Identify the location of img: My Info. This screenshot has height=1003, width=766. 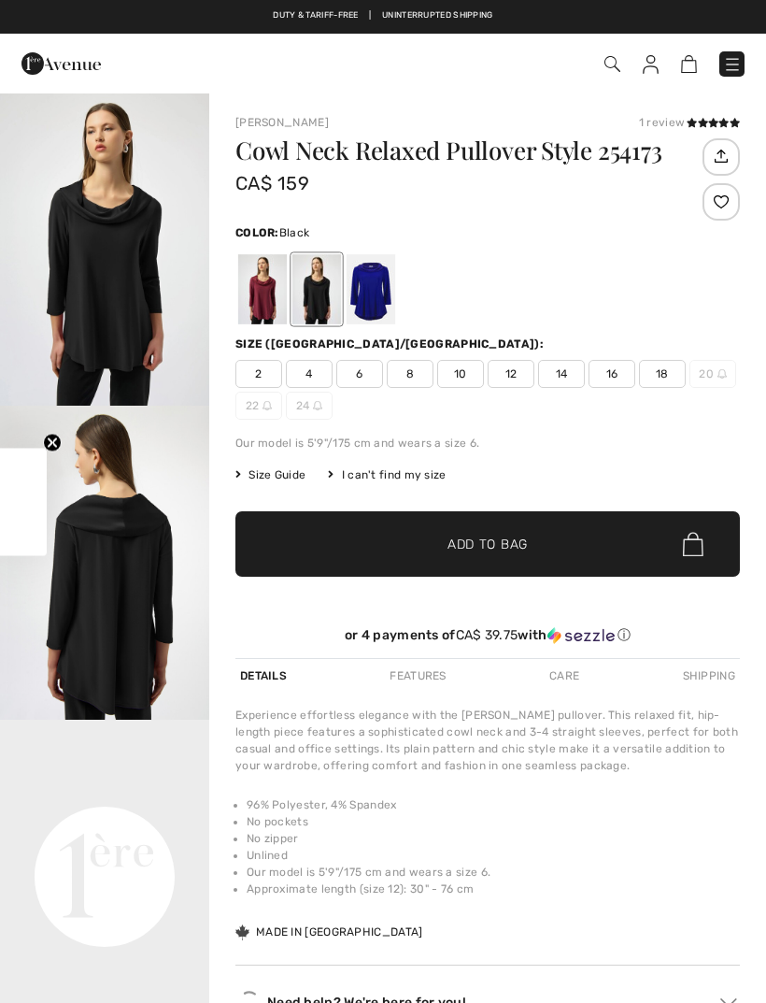
(650, 64).